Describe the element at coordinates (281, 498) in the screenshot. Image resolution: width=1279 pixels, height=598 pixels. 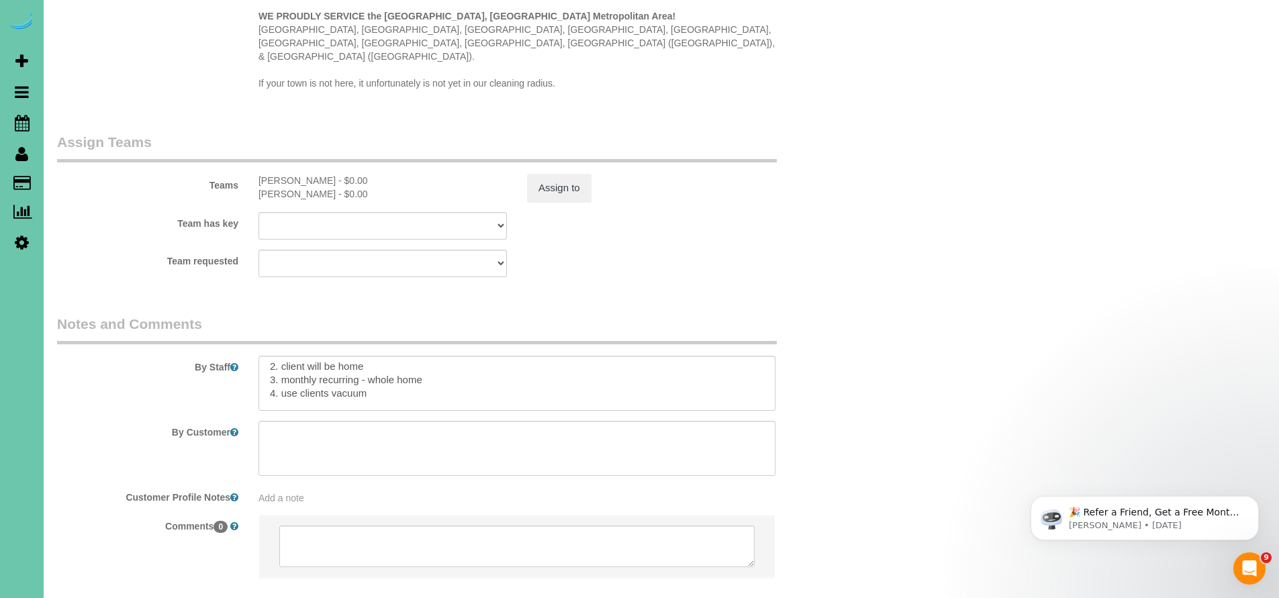
I see `span: Add a note` at that location.